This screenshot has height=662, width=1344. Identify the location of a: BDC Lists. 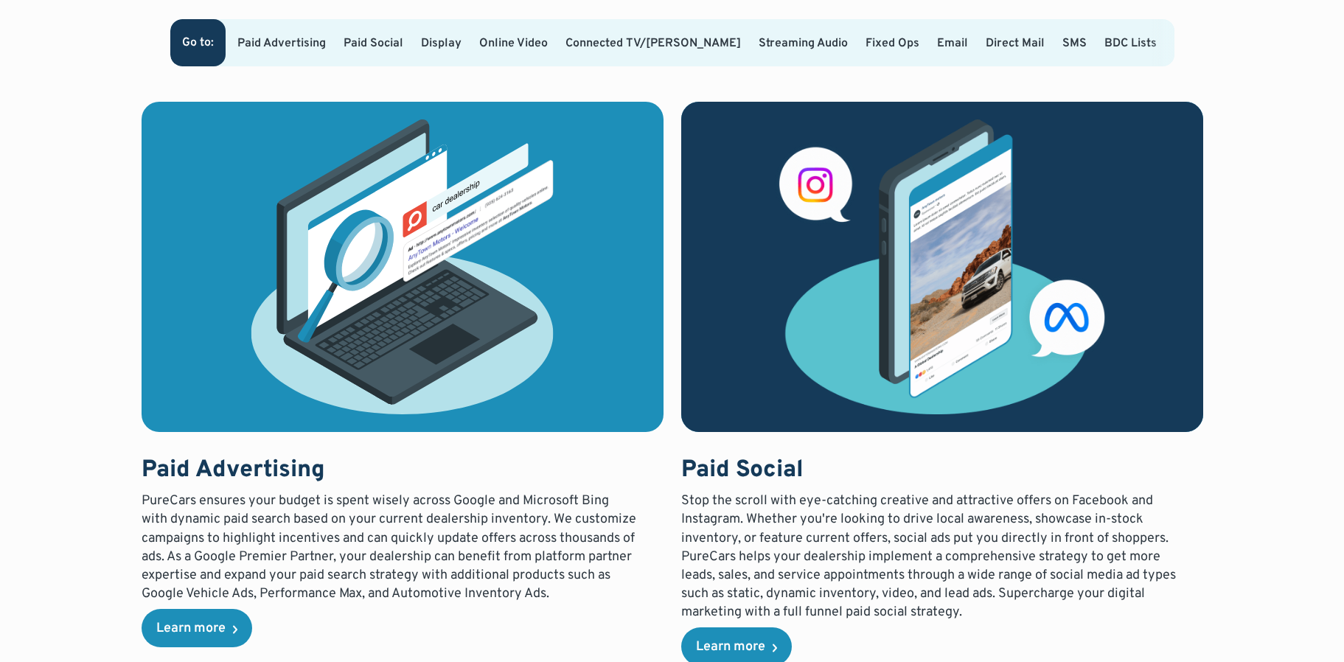
(1130, 43).